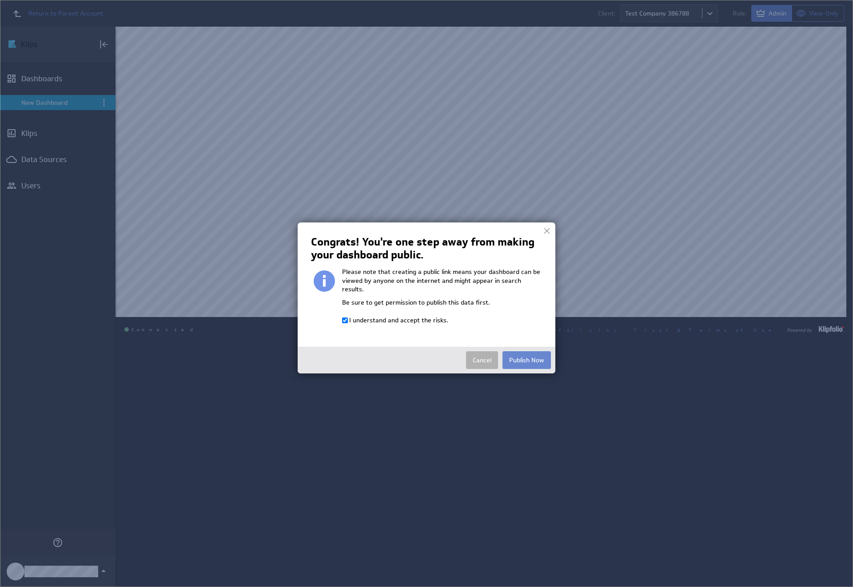 The width and height of the screenshot is (853, 587). What do you see at coordinates (442, 305) in the screenshot?
I see `p: Be sure to get permission to publish this data first.` at bounding box center [442, 305].